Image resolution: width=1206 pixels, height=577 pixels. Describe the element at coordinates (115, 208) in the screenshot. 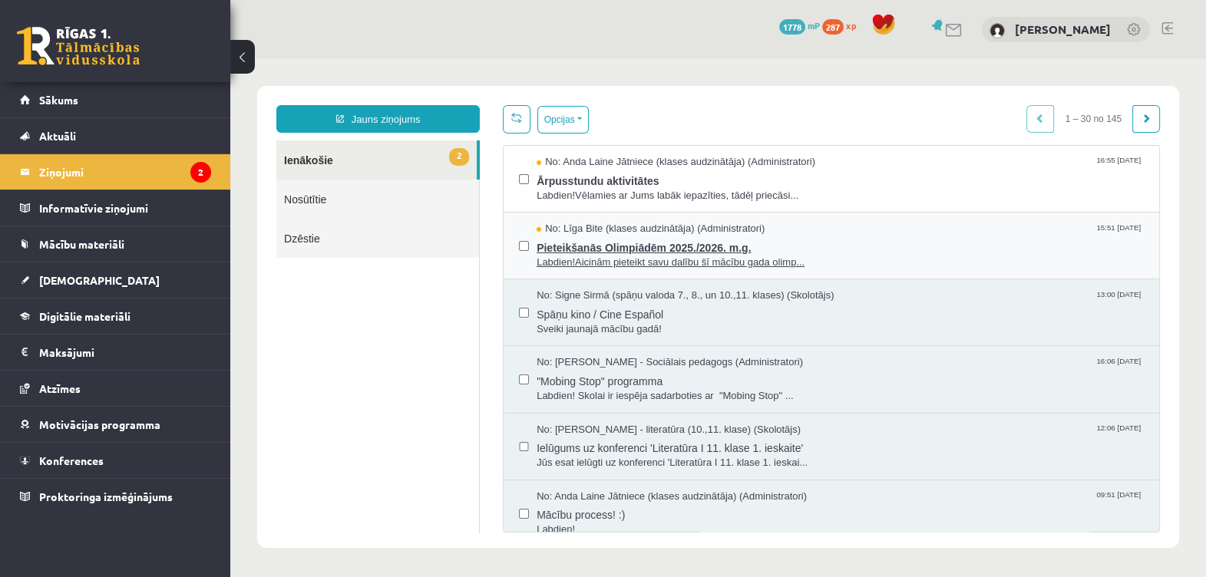

I see `a: Informatīvie ziņojumi` at that location.